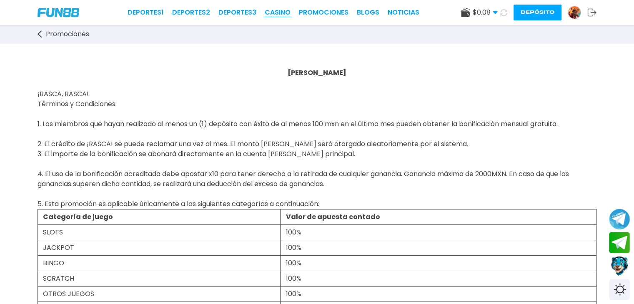  What do you see at coordinates (619, 243) in the screenshot?
I see `button: Join telegram` at bounding box center [619, 243].